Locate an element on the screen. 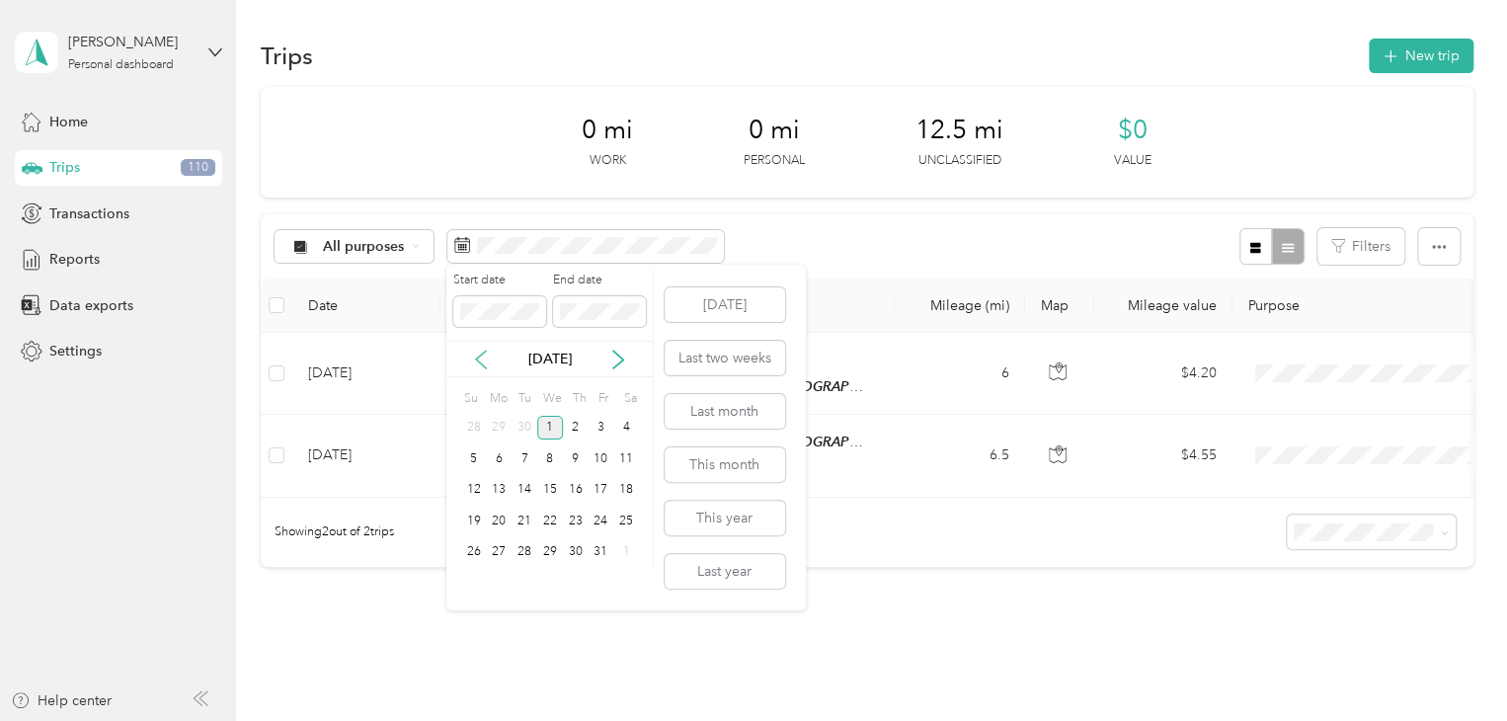 This screenshot has height=721, width=1507. div: 22 is located at coordinates (550, 520).